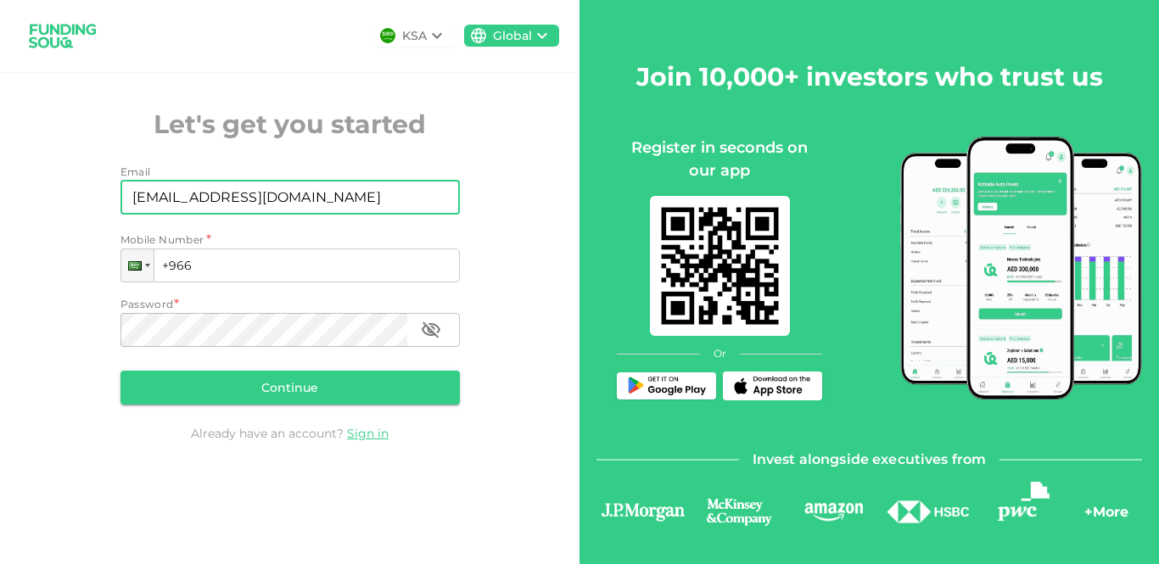 The width and height of the screenshot is (1159, 564). What do you see at coordinates (1106, 517) in the screenshot?
I see `div: + More` at bounding box center [1106, 517].